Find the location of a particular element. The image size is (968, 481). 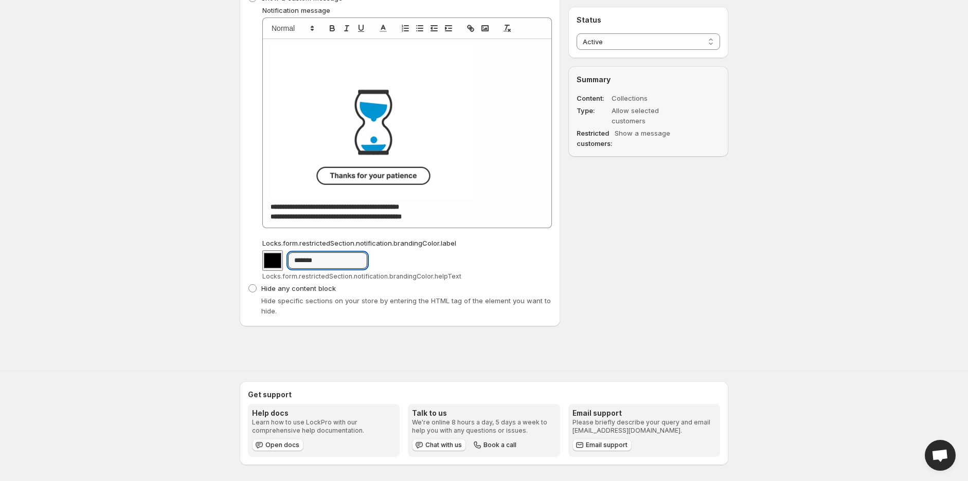

dt: Content : is located at coordinates (593, 98).